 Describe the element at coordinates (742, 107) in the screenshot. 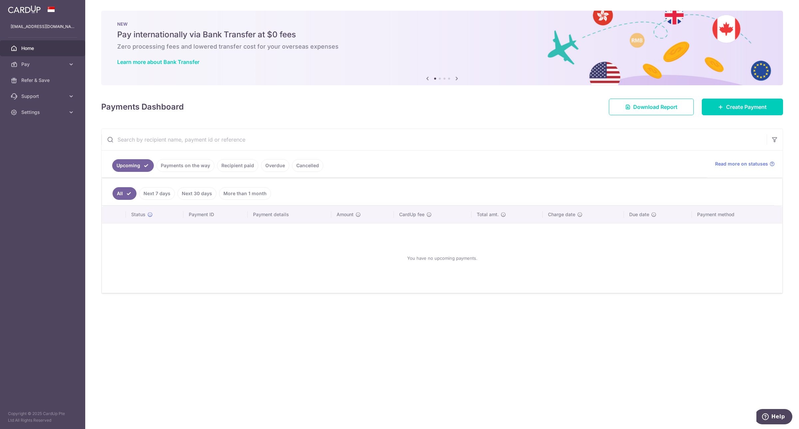

I see `a: Create Payment` at that location.